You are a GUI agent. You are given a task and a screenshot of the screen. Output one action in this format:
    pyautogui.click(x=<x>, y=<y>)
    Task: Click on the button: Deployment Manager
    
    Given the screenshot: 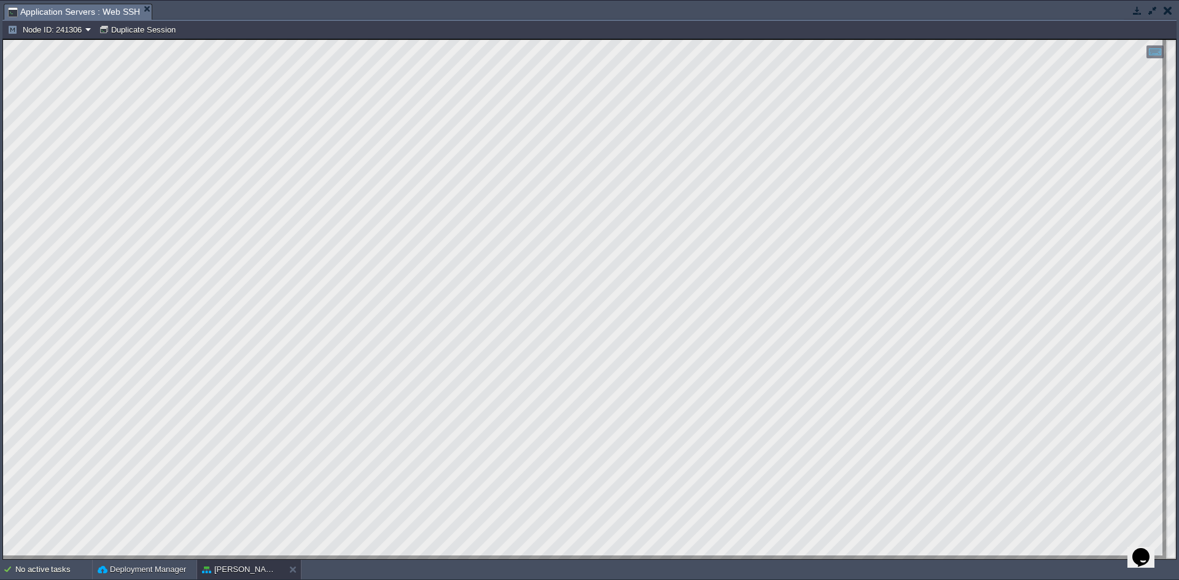 What is the action you would take?
    pyautogui.click(x=142, y=570)
    